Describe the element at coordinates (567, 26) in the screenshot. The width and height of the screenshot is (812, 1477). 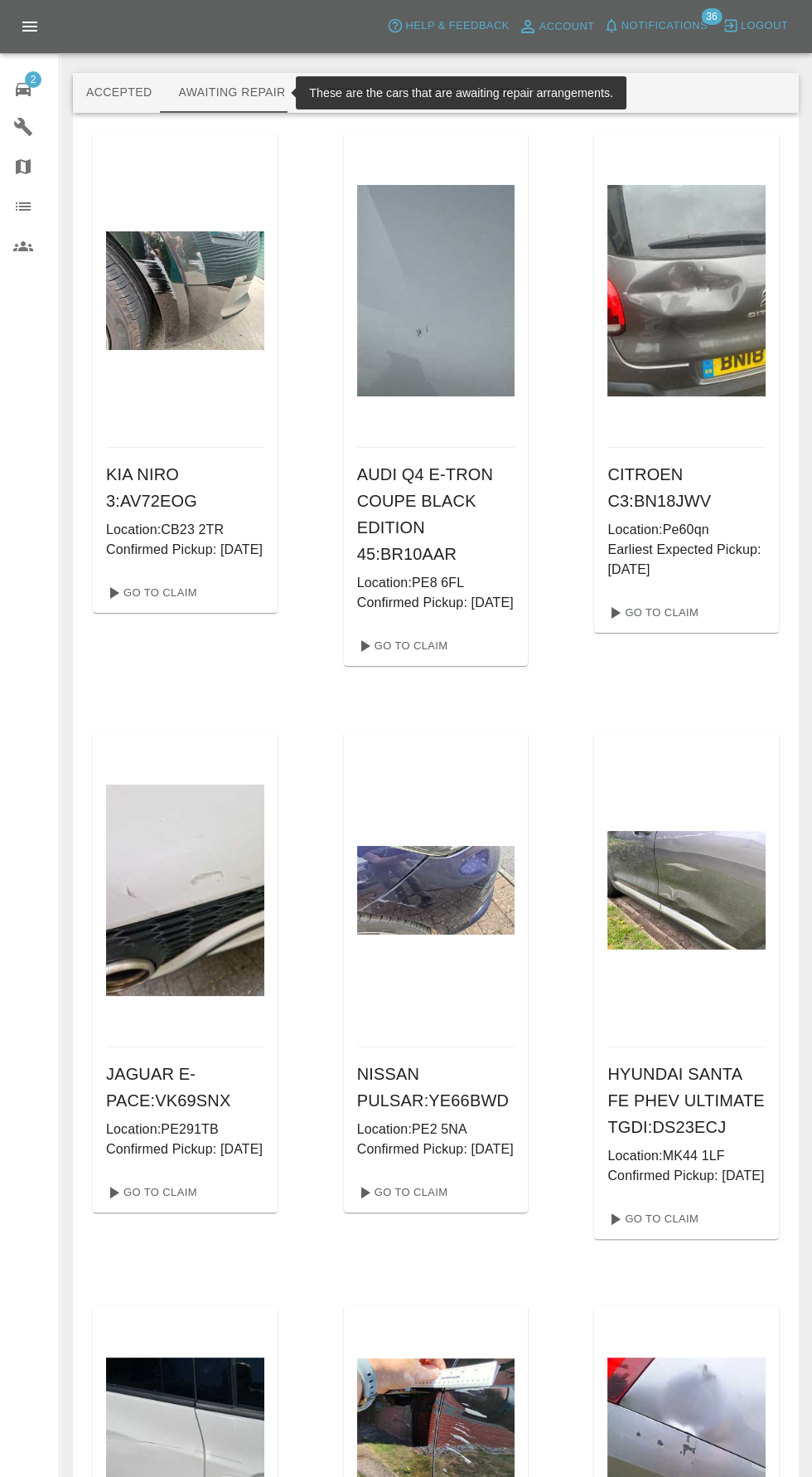
I see `span: Account` at that location.